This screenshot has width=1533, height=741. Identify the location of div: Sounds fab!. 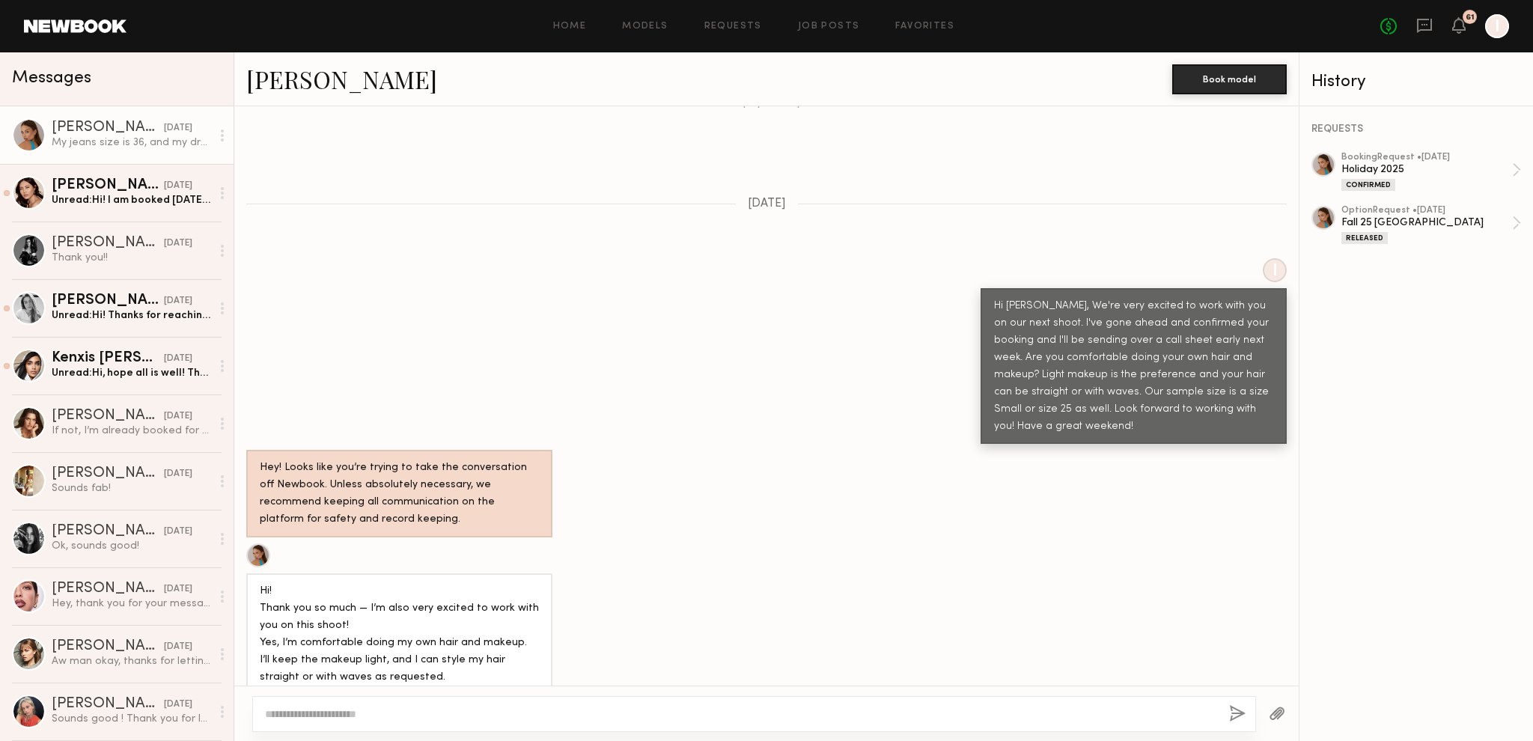
(131, 488).